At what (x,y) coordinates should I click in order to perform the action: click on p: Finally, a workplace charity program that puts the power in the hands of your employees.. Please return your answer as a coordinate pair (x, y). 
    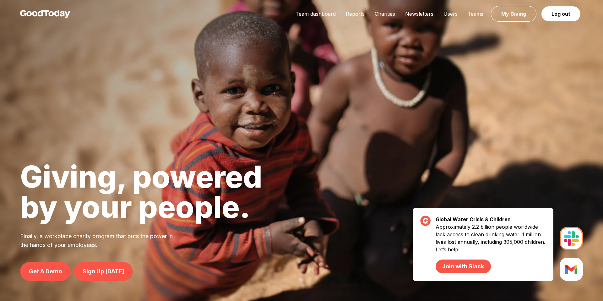
    Looking at the image, I should click on (101, 241).